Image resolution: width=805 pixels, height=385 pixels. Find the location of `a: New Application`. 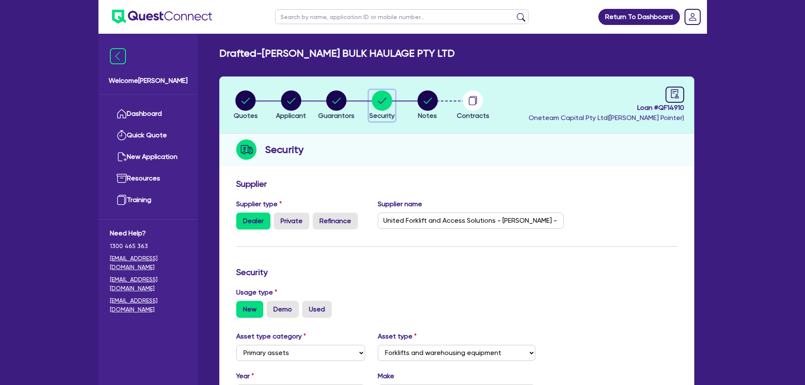

a: New Application is located at coordinates (148, 157).